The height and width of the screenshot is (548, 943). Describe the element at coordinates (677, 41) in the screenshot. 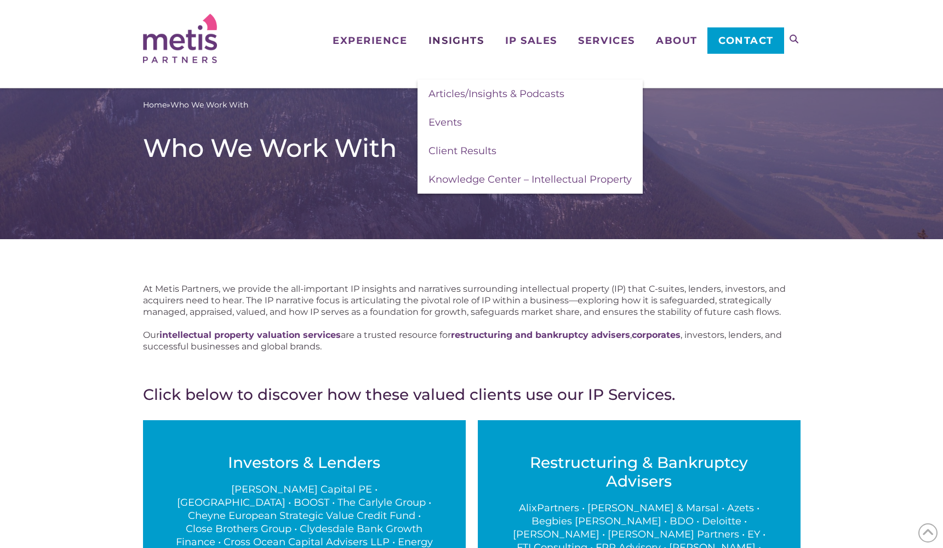

I see `span: About` at that location.